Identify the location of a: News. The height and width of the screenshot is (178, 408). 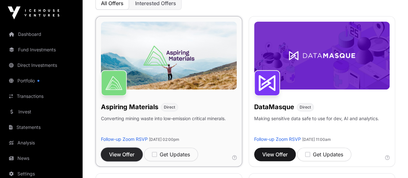
(41, 158).